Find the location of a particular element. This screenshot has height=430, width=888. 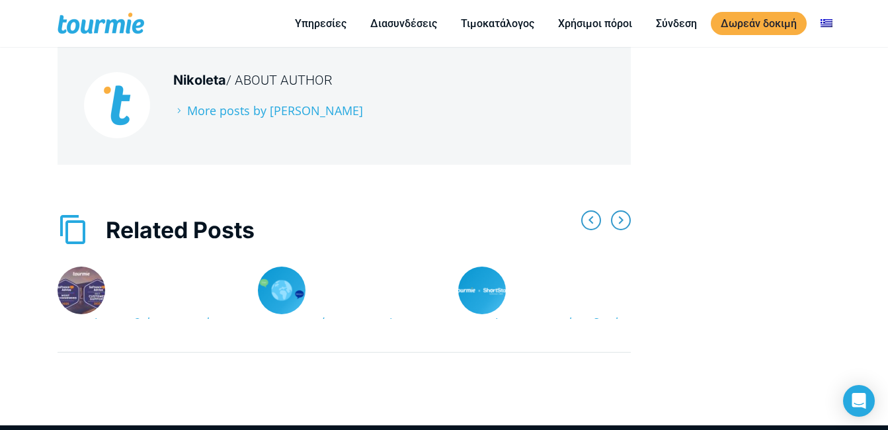

a: Η εφαρμογή της Tourmie, τώρα διαθέσιμη σε 4 νέες γλώσσες! is located at coordinates (330, 341).